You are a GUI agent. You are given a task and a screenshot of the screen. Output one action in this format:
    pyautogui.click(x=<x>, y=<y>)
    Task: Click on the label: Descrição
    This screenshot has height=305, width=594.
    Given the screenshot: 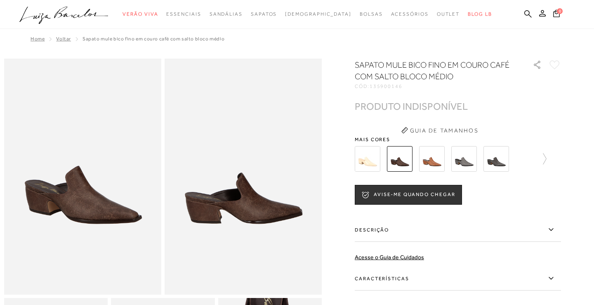 What is the action you would take?
    pyautogui.click(x=458, y=230)
    